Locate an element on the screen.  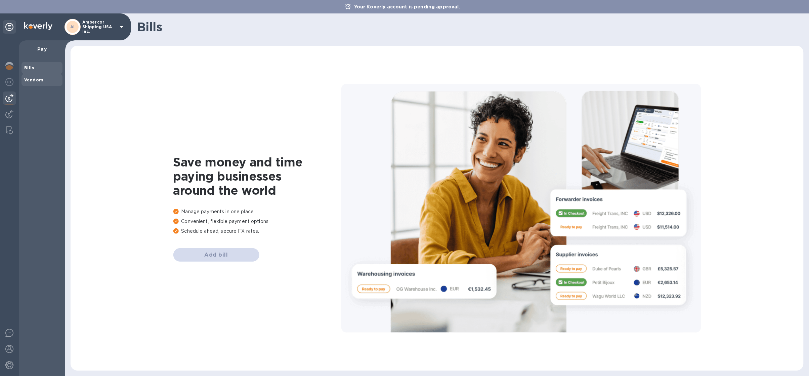
b: Vendors is located at coordinates (34, 80).